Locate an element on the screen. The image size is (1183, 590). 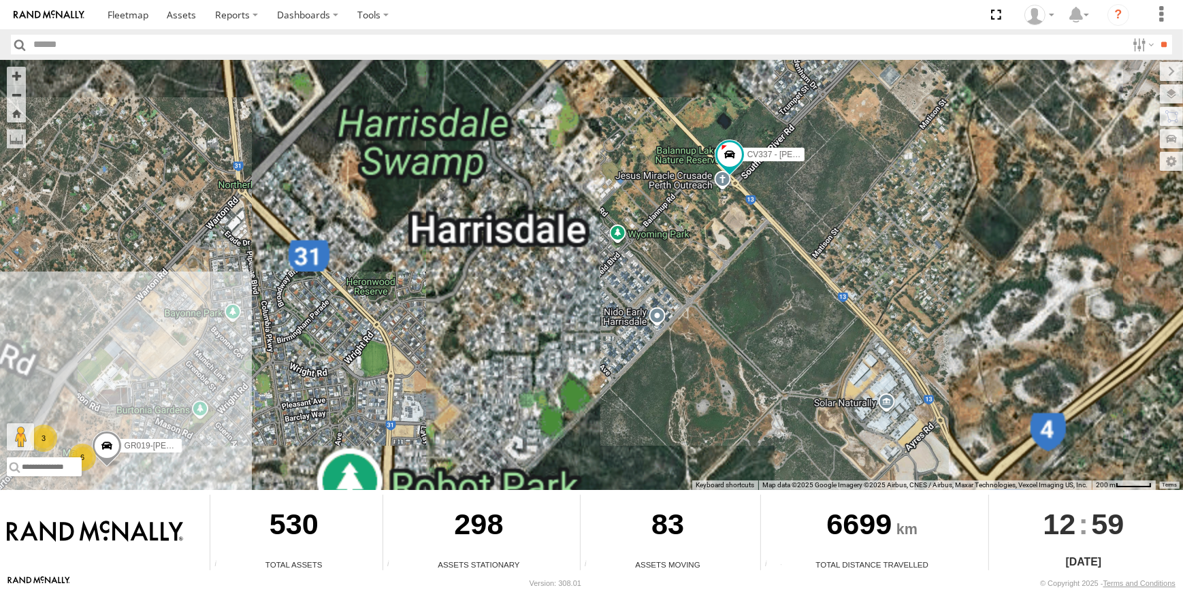
div: Total Assets is located at coordinates (293, 564).